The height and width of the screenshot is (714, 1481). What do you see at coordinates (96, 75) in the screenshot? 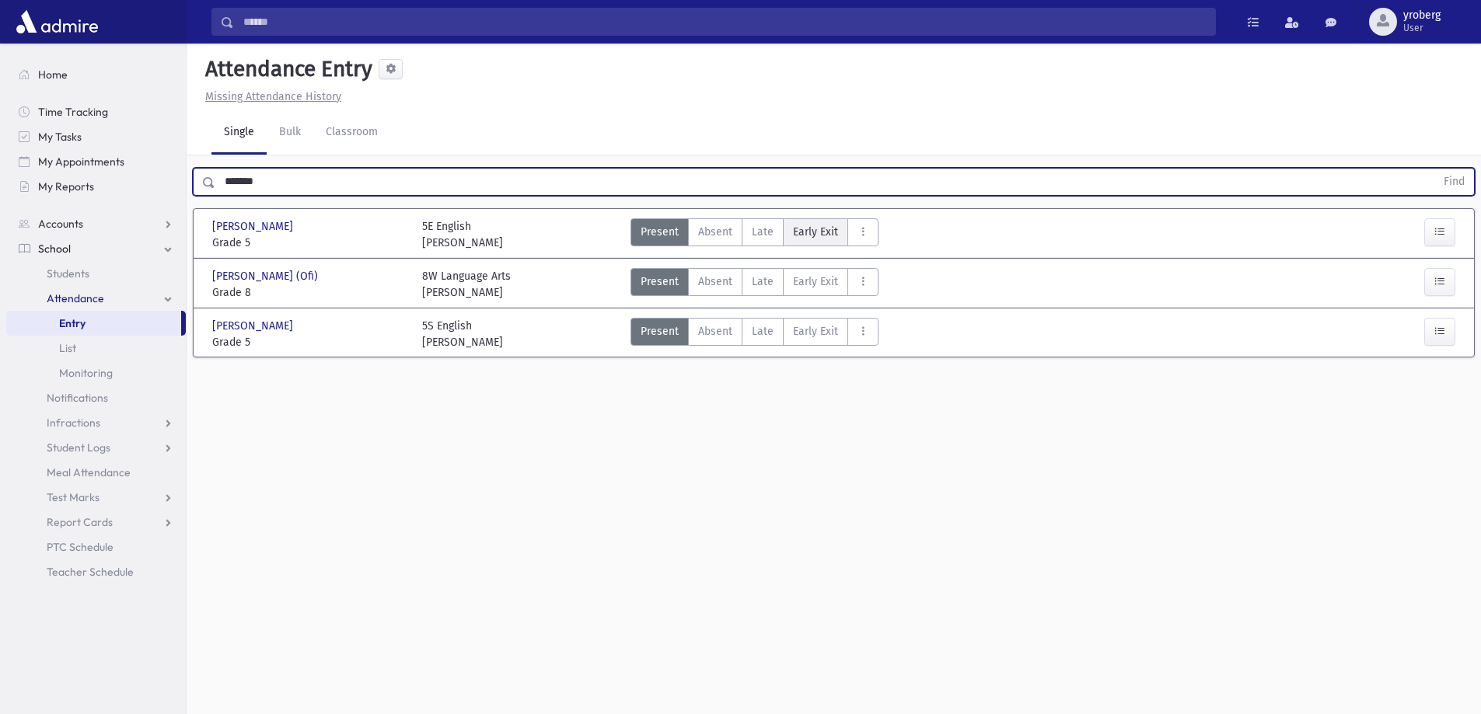
I see `a: Home` at bounding box center [96, 75].